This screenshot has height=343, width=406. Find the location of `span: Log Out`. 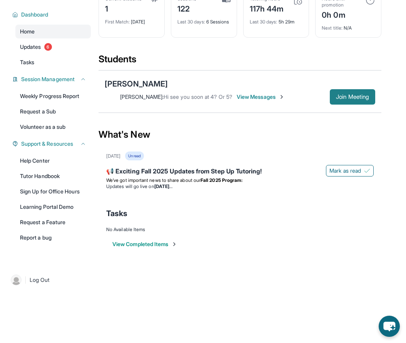

span: Log Out is located at coordinates (40, 280).